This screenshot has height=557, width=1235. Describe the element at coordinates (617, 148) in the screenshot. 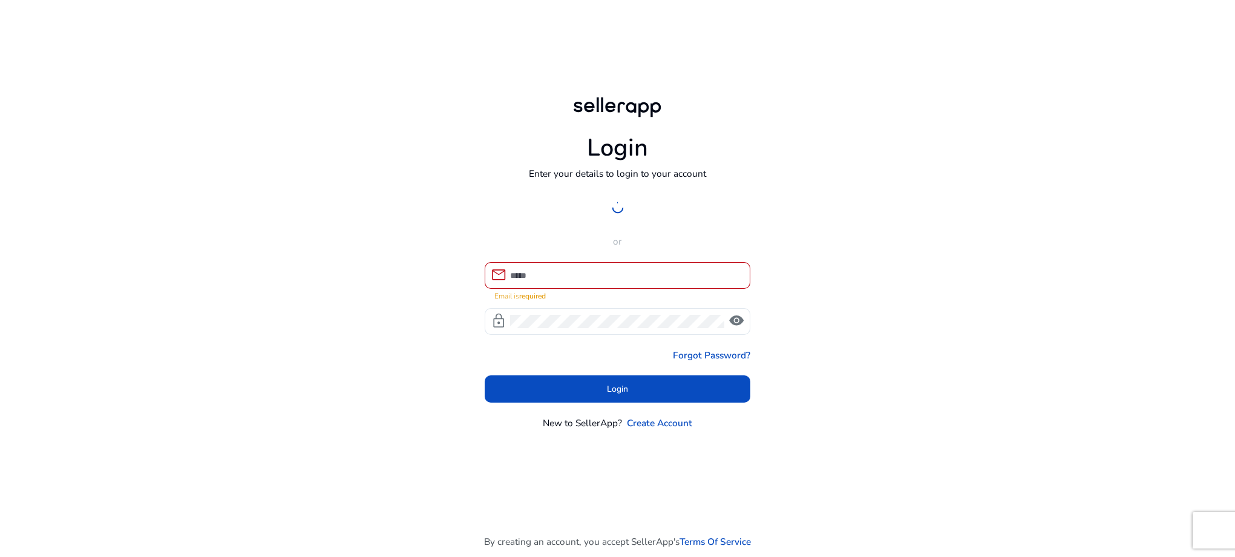

I see `h1: Login` at that location.